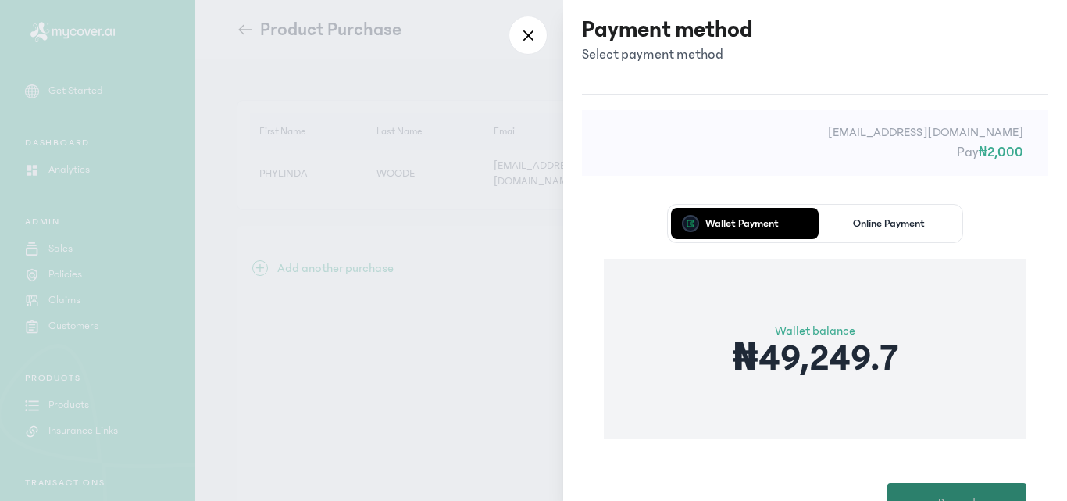 The width and height of the screenshot is (1067, 501). What do you see at coordinates (815, 331) in the screenshot?
I see `p: Wallet balance` at bounding box center [815, 331].